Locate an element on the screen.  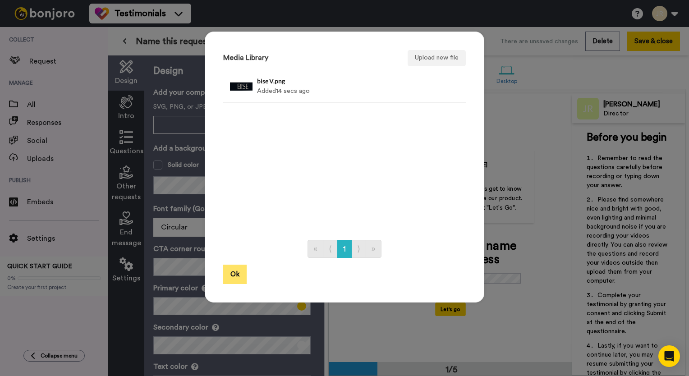
h4: bise V.png is located at coordinates (335, 81).